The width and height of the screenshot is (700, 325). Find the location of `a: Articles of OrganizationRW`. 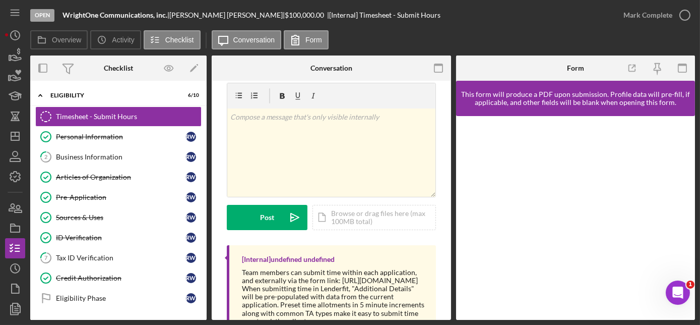

a: Articles of OrganizationRW is located at coordinates (118, 177).